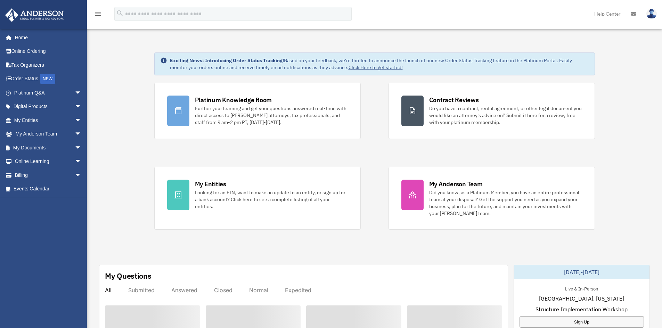  Describe the element at coordinates (48, 107) in the screenshot. I see `a: Digital Productsarrow_drop_down` at that location.